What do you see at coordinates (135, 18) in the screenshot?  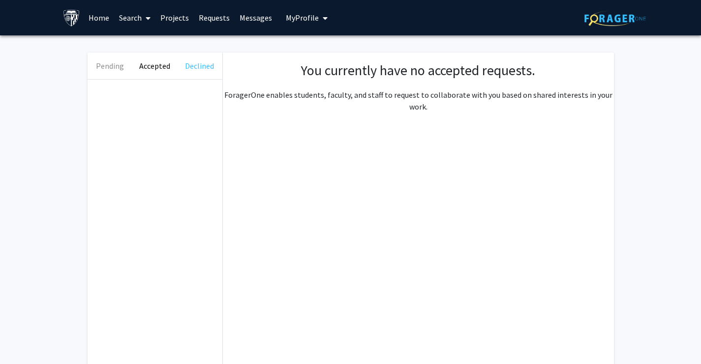 I see `a: Search` at bounding box center [135, 18].